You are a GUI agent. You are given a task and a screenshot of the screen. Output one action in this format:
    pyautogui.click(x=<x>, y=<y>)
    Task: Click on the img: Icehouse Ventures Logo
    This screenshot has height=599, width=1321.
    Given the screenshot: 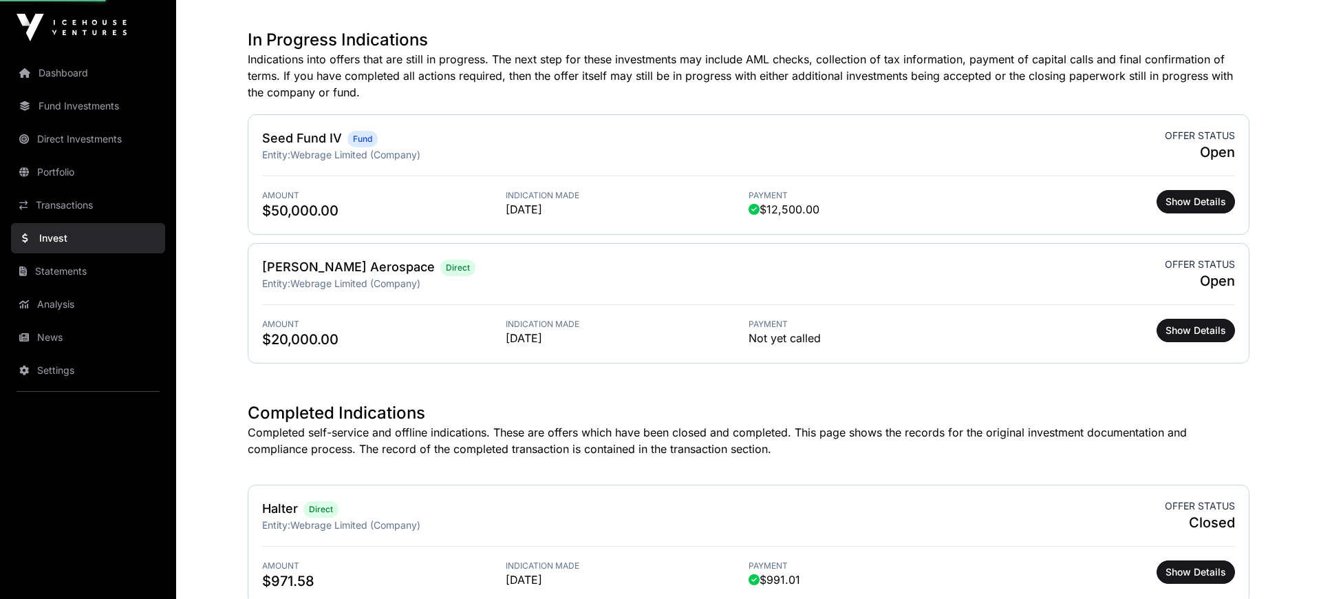 What is the action you would take?
    pyautogui.click(x=72, y=28)
    